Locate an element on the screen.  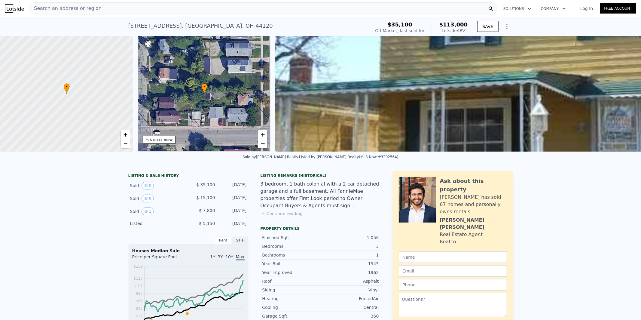
span: $ 15,100 is located at coordinates (206, 198).